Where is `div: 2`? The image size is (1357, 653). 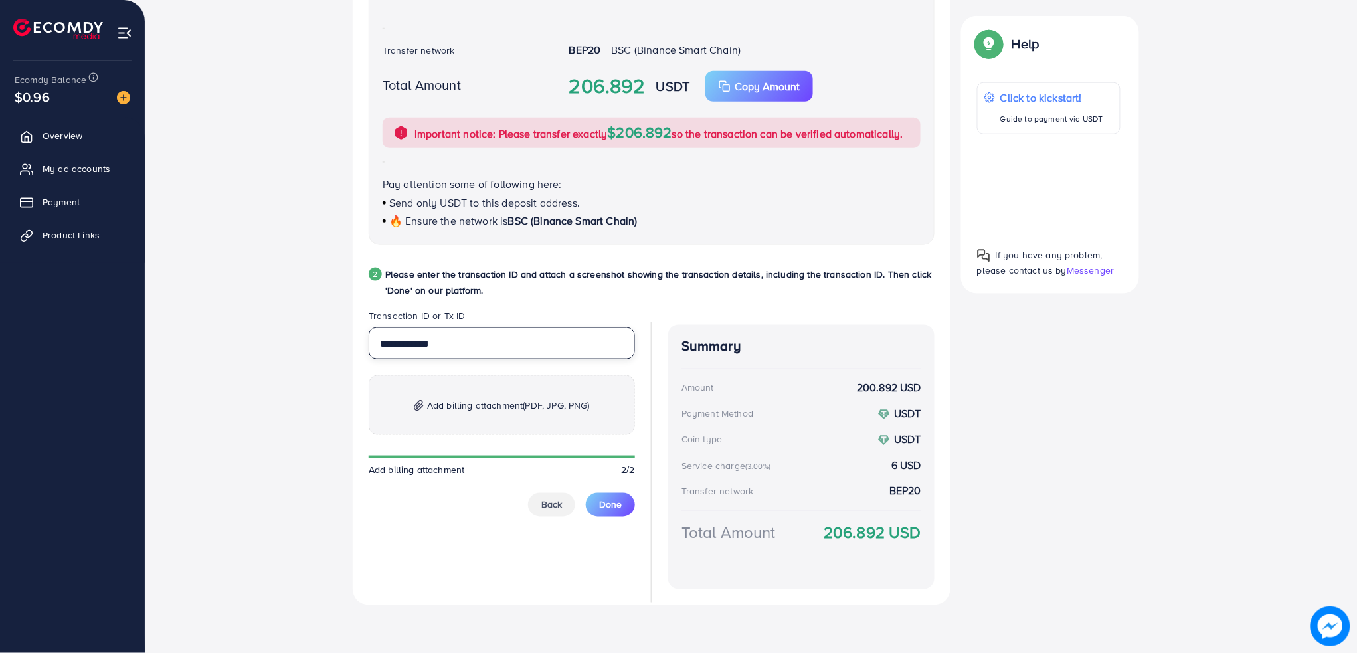
div: 2 is located at coordinates (375, 274).